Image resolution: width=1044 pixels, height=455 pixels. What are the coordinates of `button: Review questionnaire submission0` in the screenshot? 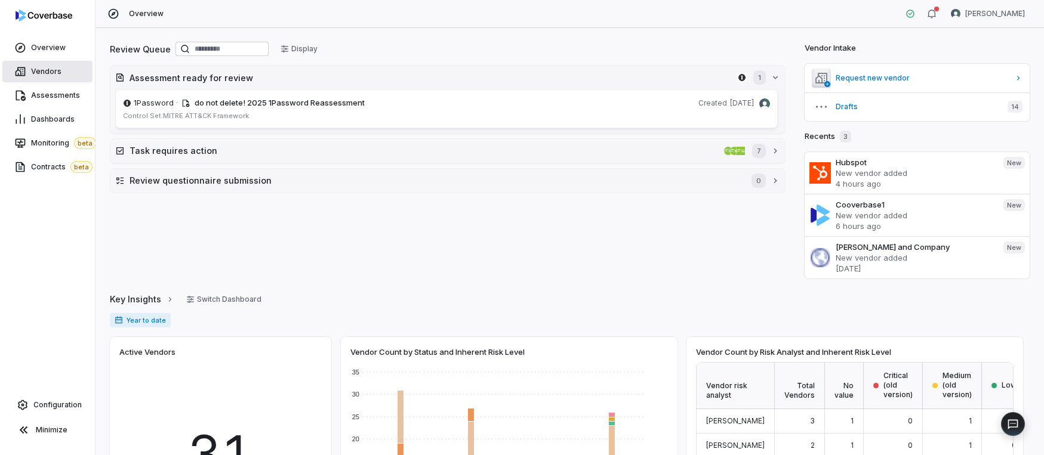 It's located at (448, 181).